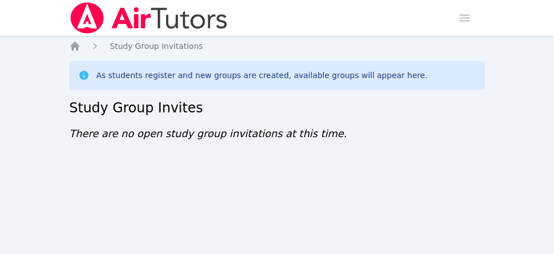 This screenshot has width=554, height=254. I want to click on a: Study Group Invitations, so click(156, 46).